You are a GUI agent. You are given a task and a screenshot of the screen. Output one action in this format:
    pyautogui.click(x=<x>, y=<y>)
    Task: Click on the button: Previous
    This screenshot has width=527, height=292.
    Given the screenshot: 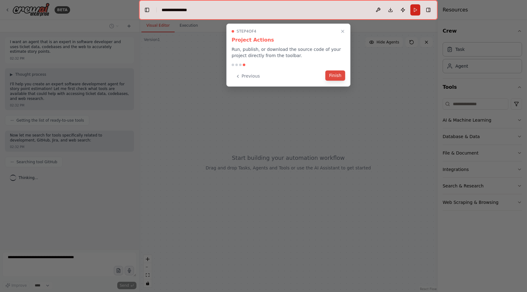 What is the action you would take?
    pyautogui.click(x=248, y=76)
    